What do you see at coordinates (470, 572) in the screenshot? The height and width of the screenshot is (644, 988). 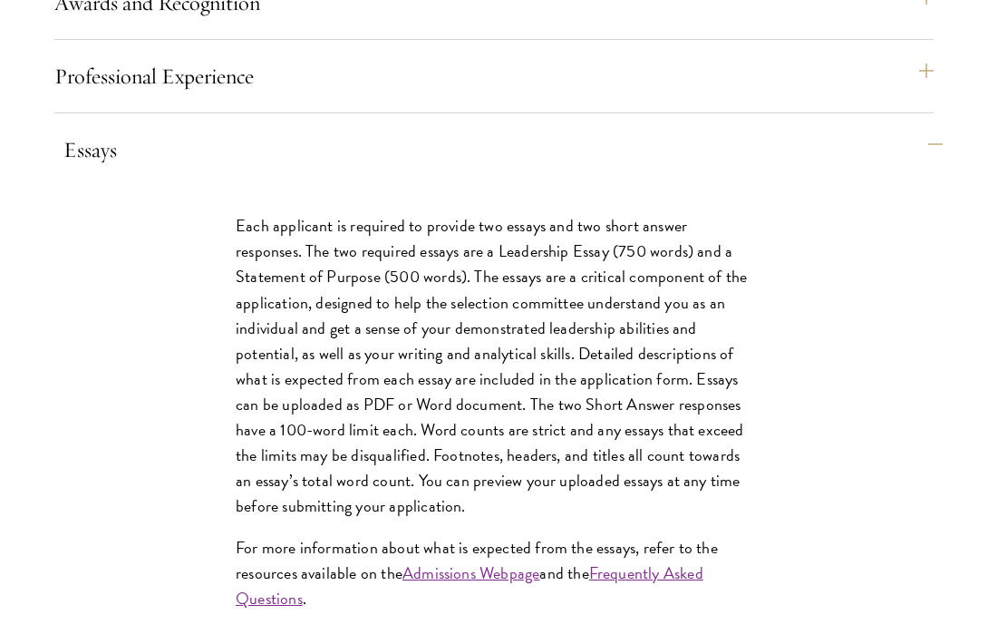 I see `a: Admissions Webpage` at bounding box center [470, 572].